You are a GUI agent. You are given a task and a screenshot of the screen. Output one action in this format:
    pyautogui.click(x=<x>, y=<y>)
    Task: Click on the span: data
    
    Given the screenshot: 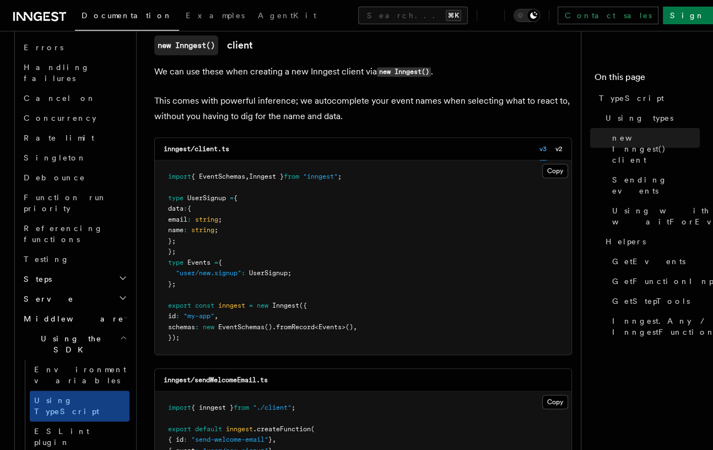 What is the action you would take?
    pyautogui.click(x=176, y=208)
    